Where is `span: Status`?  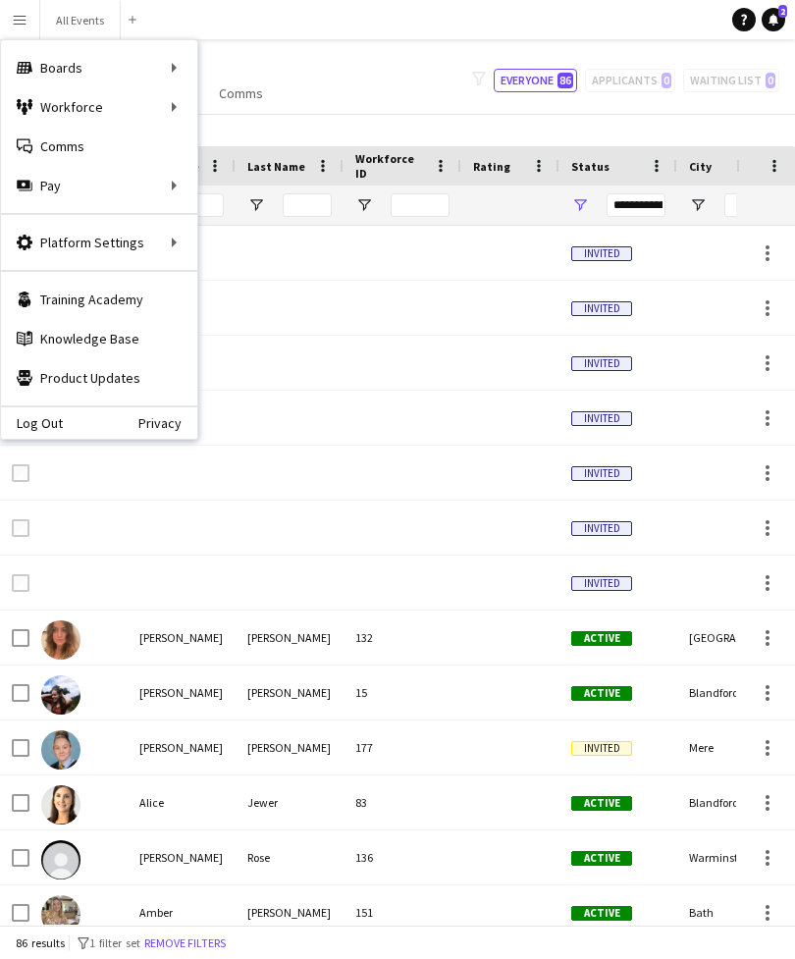 span: Status is located at coordinates (590, 166).